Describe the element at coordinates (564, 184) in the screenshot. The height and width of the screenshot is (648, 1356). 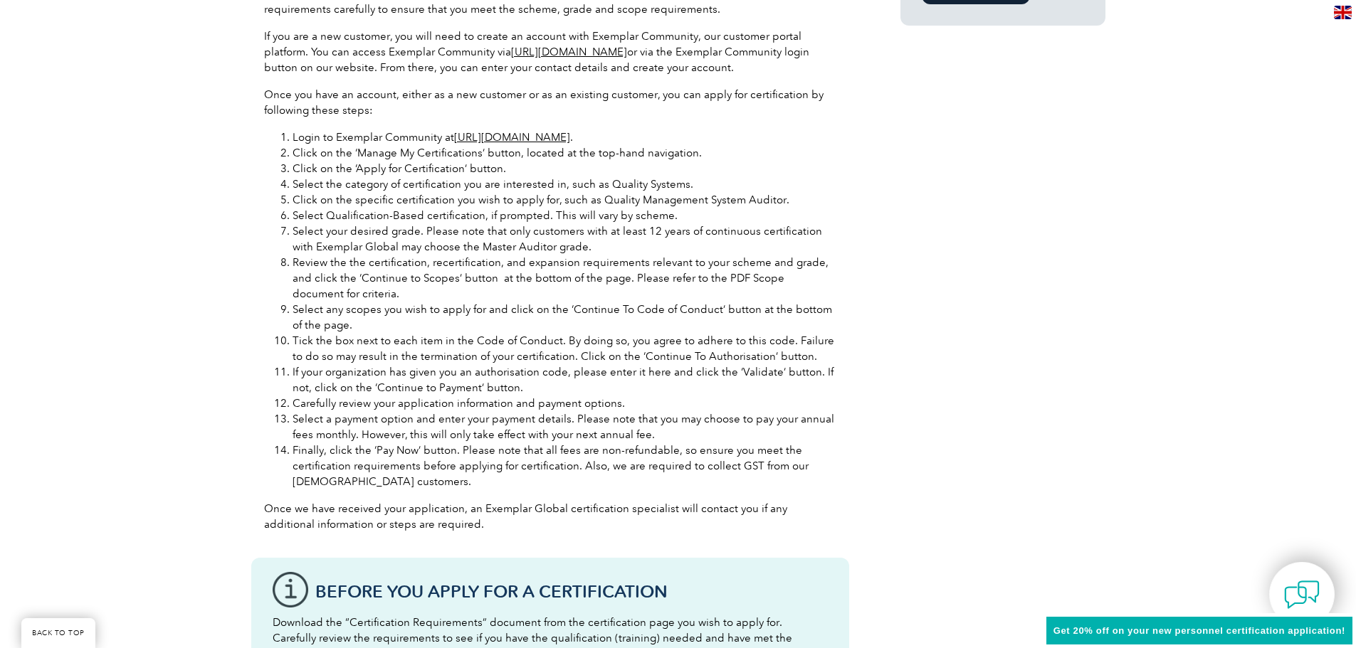
I see `li: Select the category of certification you are interested in, such as Quality Systems.` at that location.